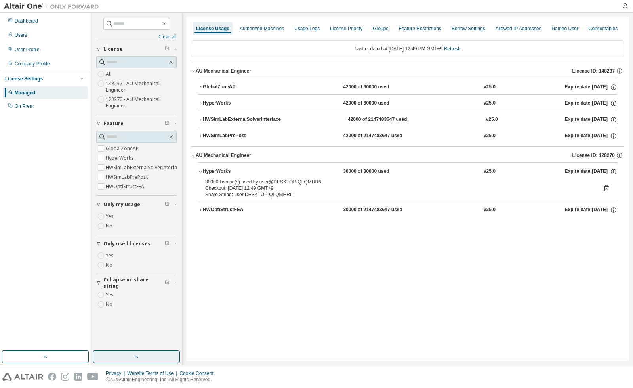  I want to click on div: 30000 of 30000 used, so click(379, 172).